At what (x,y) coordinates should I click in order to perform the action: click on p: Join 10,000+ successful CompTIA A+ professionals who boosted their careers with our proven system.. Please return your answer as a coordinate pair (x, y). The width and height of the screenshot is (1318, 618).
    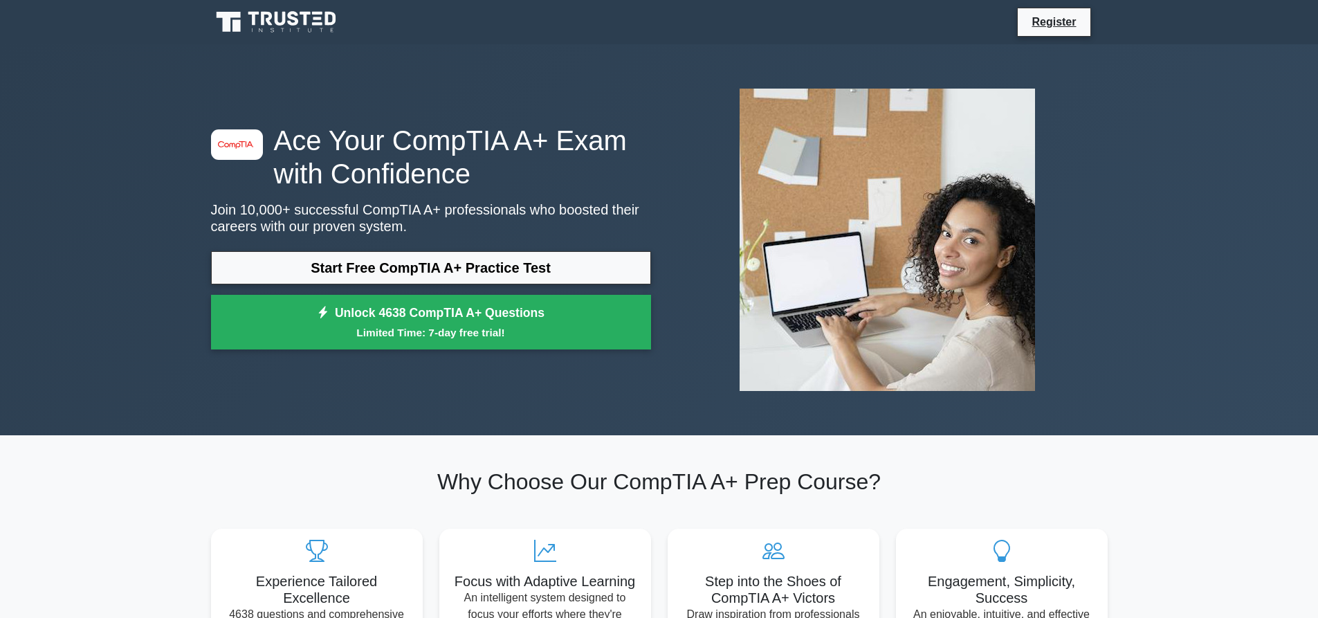
    Looking at the image, I should click on (431, 218).